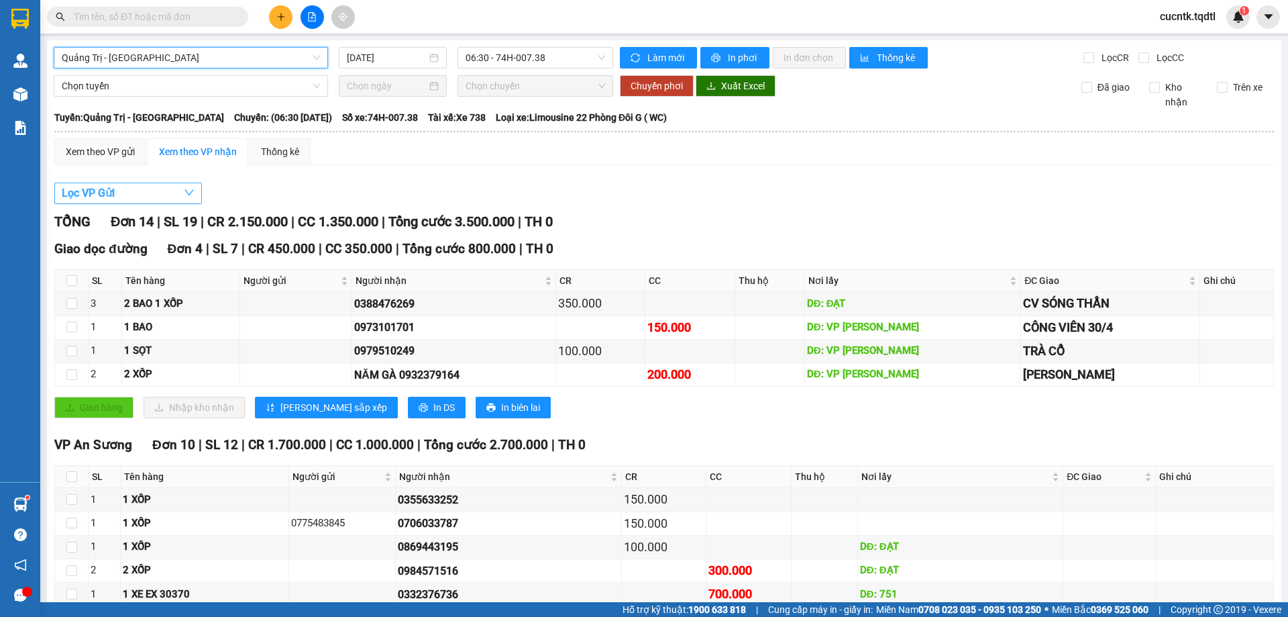  I want to click on div: 0355633252, so click(508, 499).